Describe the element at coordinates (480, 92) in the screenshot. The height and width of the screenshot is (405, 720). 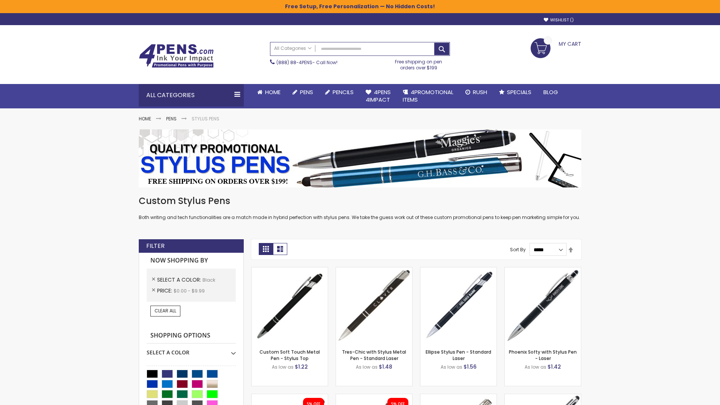
I see `span: Rush` at that location.